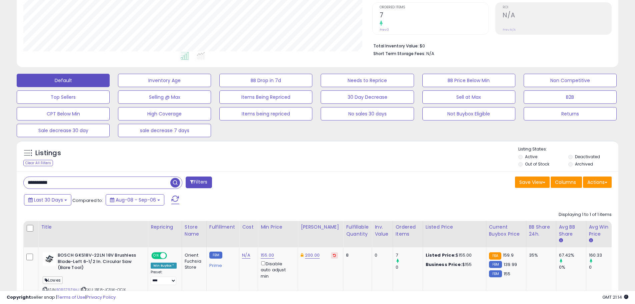 The width and height of the screenshot is (635, 304). Describe the element at coordinates (223, 227) in the screenshot. I see `div: Fulfillment` at that location.